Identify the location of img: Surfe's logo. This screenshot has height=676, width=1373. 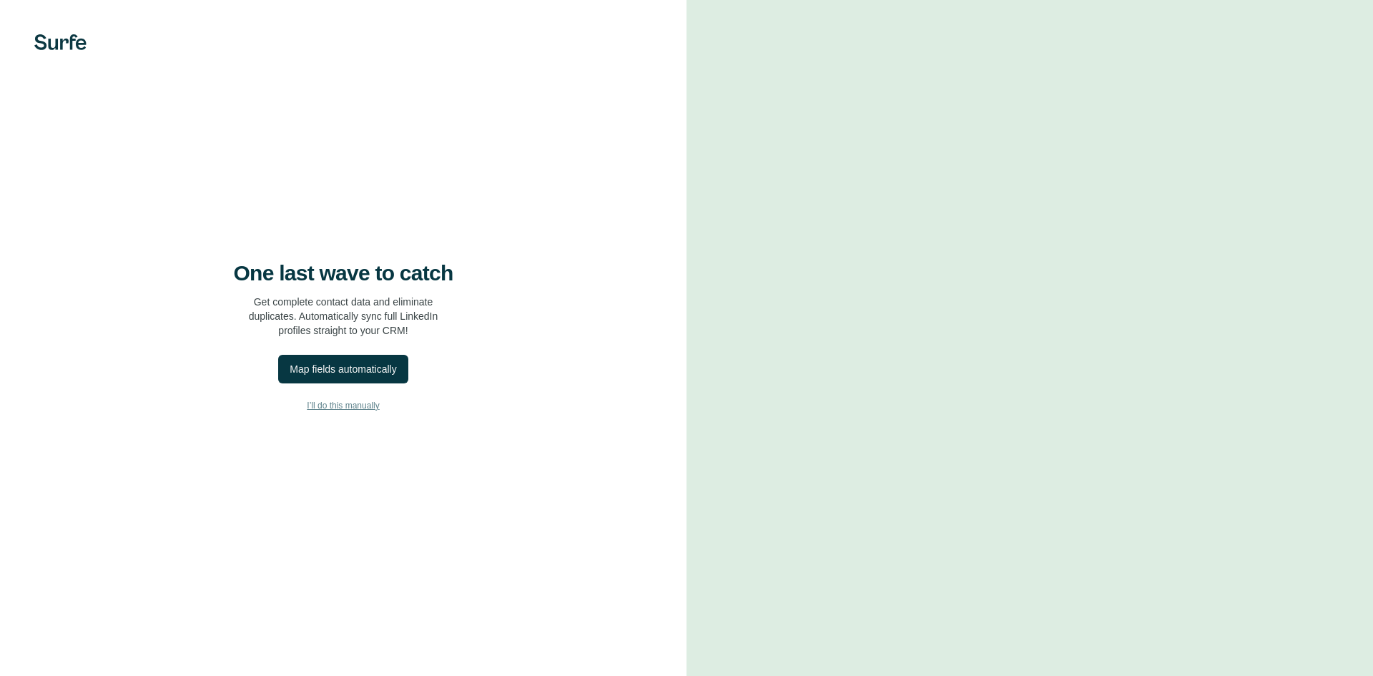
(60, 42).